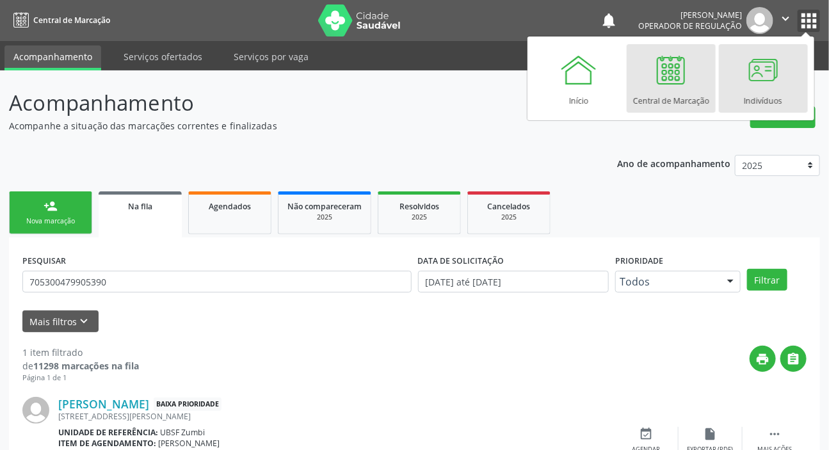  Describe the element at coordinates (140, 206) in the screenshot. I see `span: Na fila` at that location.